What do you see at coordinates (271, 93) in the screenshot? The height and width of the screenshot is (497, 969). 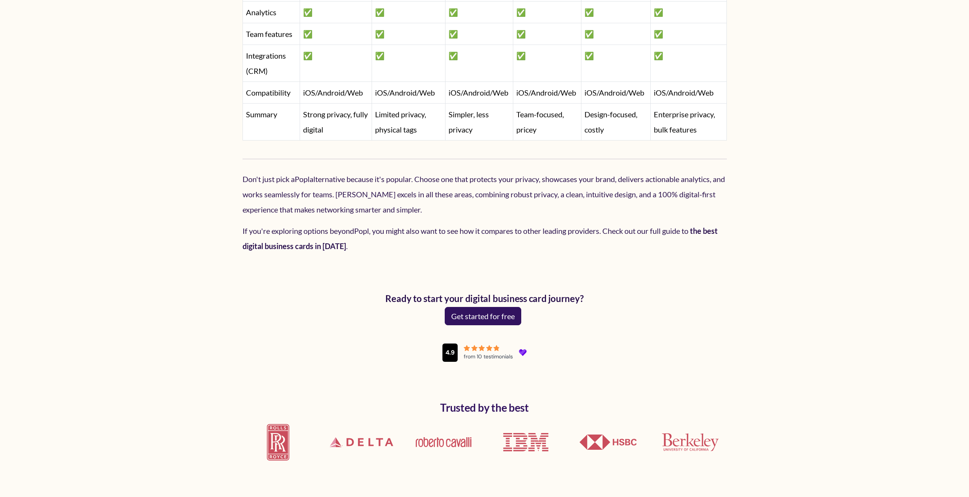 I see `td: Compatibility` at bounding box center [271, 93].